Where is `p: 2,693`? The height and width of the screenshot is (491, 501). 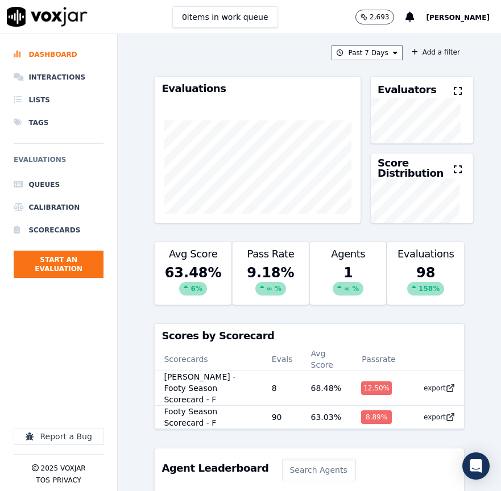
p: 2,693 is located at coordinates (379, 17).